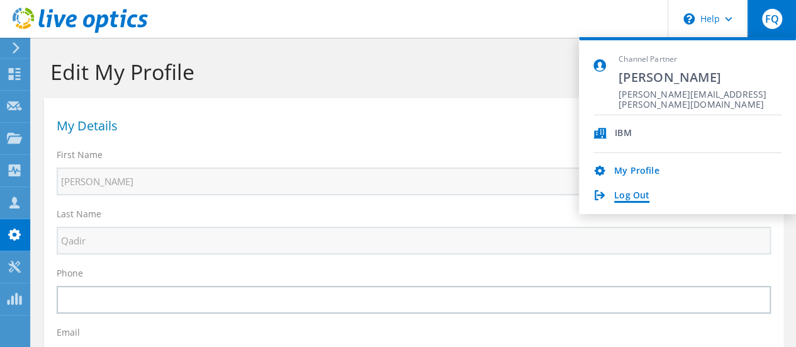  What do you see at coordinates (623, 133) in the screenshot?
I see `div: IBM` at bounding box center [623, 133].